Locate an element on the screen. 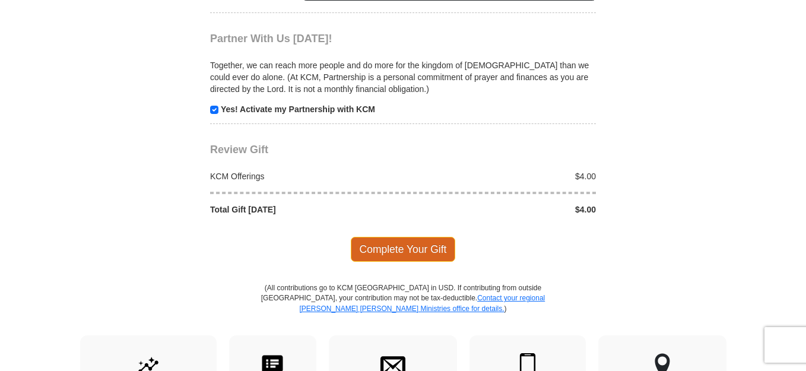 Image resolution: width=806 pixels, height=371 pixels. div: KCM Offerings is located at coordinates (304, 176).